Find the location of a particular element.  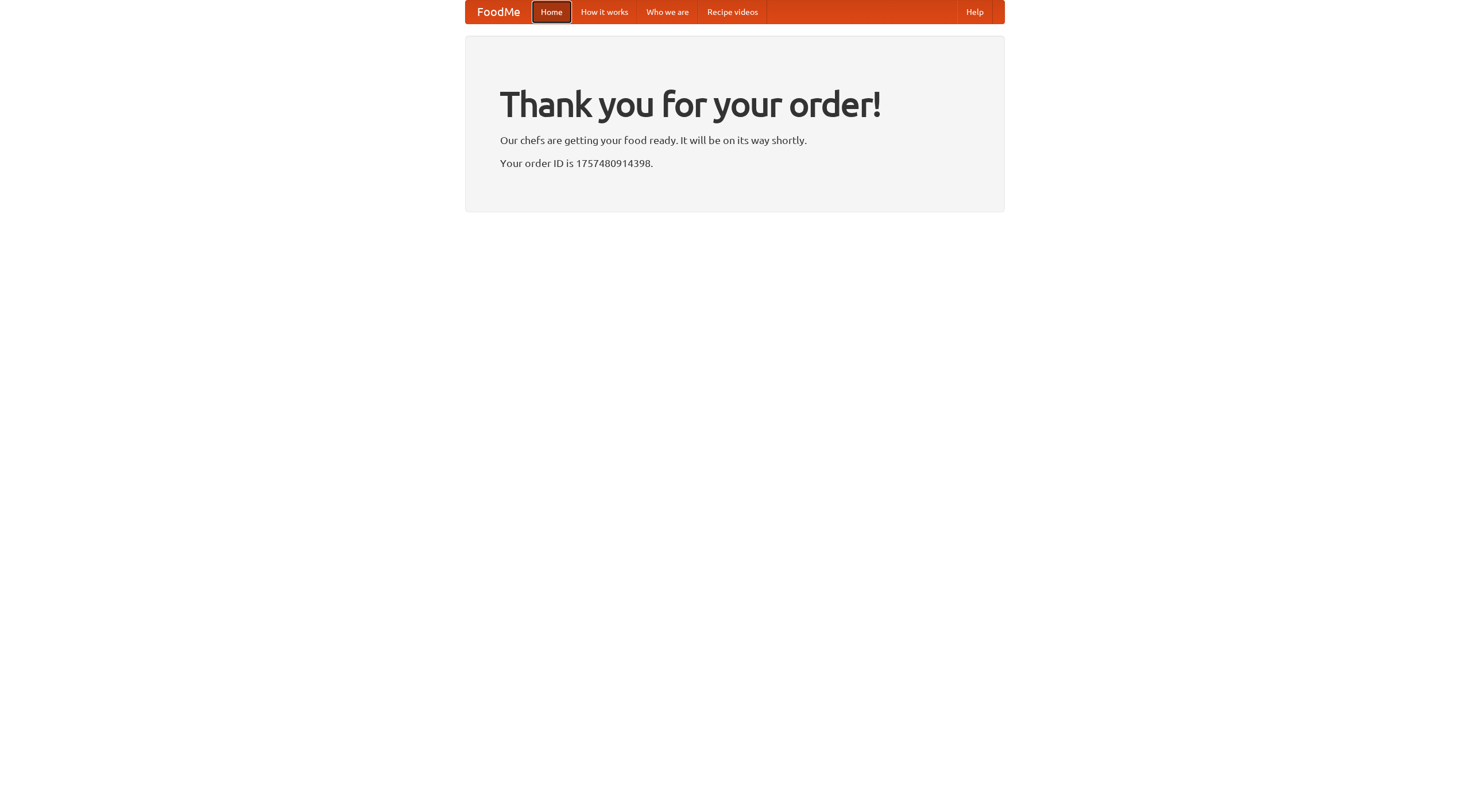

a: Home is located at coordinates (551, 12).